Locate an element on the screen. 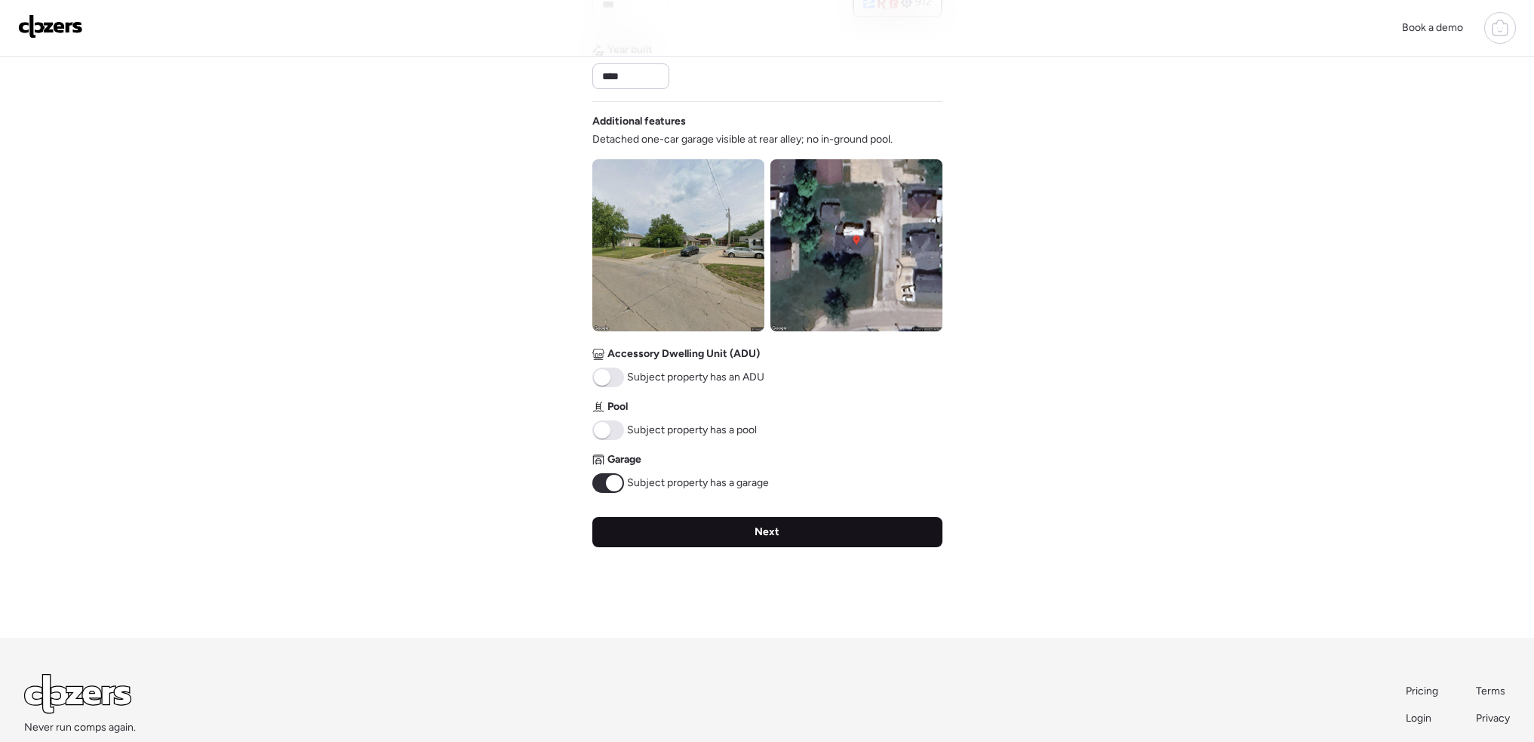  span: Next is located at coordinates (767, 532).